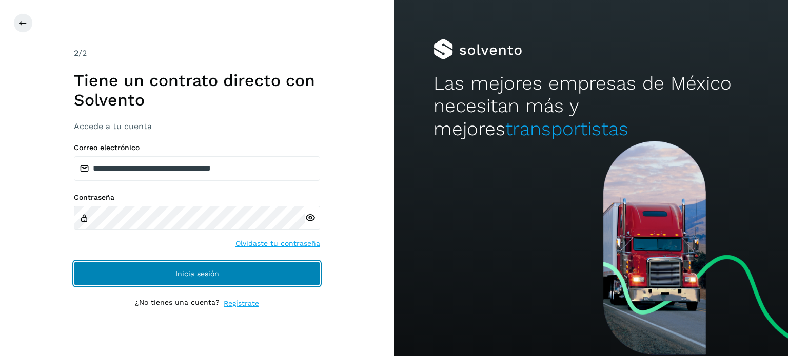 This screenshot has width=788, height=356. What do you see at coordinates (197, 126) in the screenshot?
I see `h3: Accede a tu cuenta` at bounding box center [197, 126].